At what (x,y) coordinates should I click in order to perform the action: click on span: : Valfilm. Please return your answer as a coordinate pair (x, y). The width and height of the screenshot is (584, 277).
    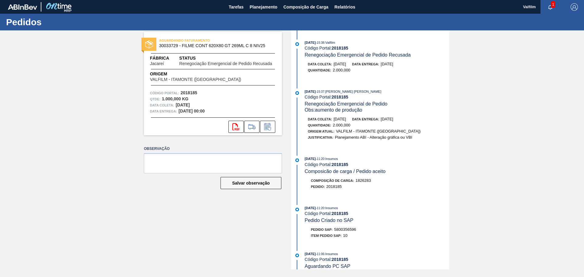
    Looking at the image, I should click on (329, 43).